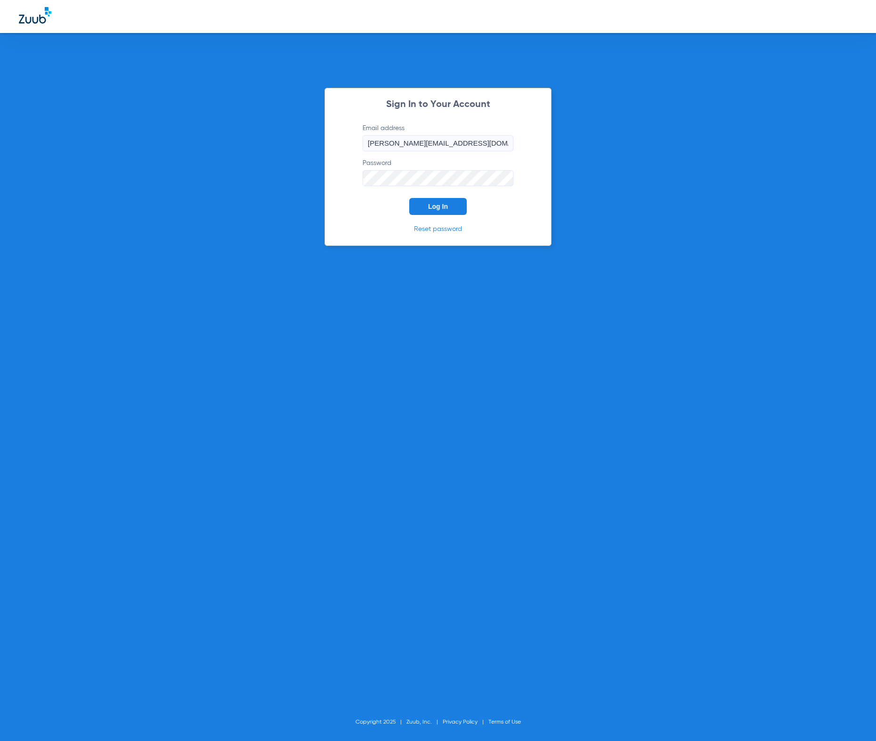 Image resolution: width=876 pixels, height=741 pixels. I want to click on li: Zuub, Inc., so click(424, 722).